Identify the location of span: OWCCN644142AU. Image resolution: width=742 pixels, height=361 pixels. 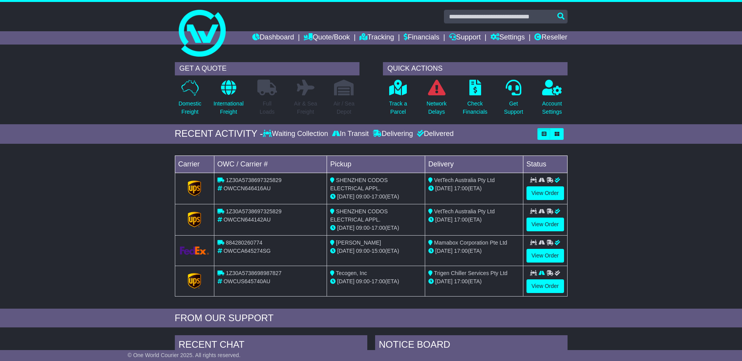
(247, 220).